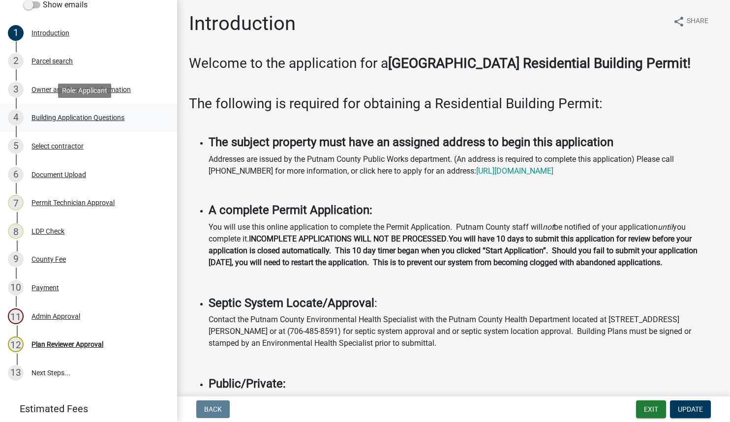  I want to click on div: 8, so click(16, 231).